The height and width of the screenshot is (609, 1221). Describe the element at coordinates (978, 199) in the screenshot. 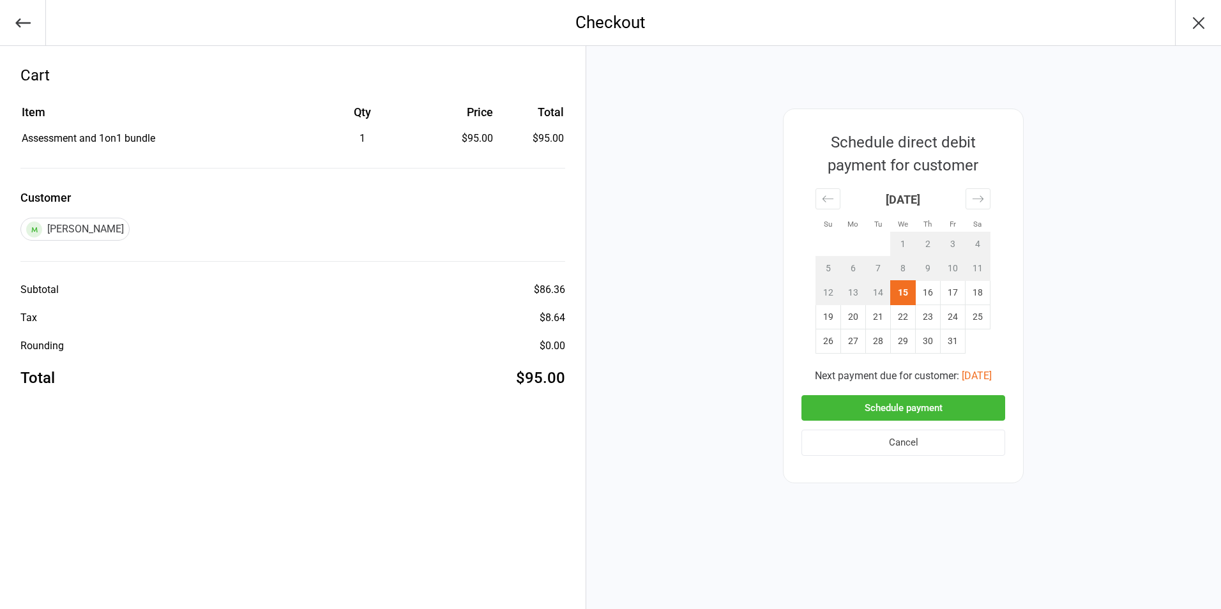

I see `div: Move forward to switch to the next month.` at that location.